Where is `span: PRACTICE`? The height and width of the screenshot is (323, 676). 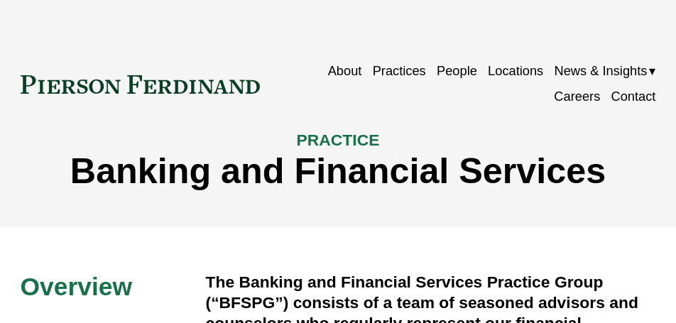 span: PRACTICE is located at coordinates (338, 140).